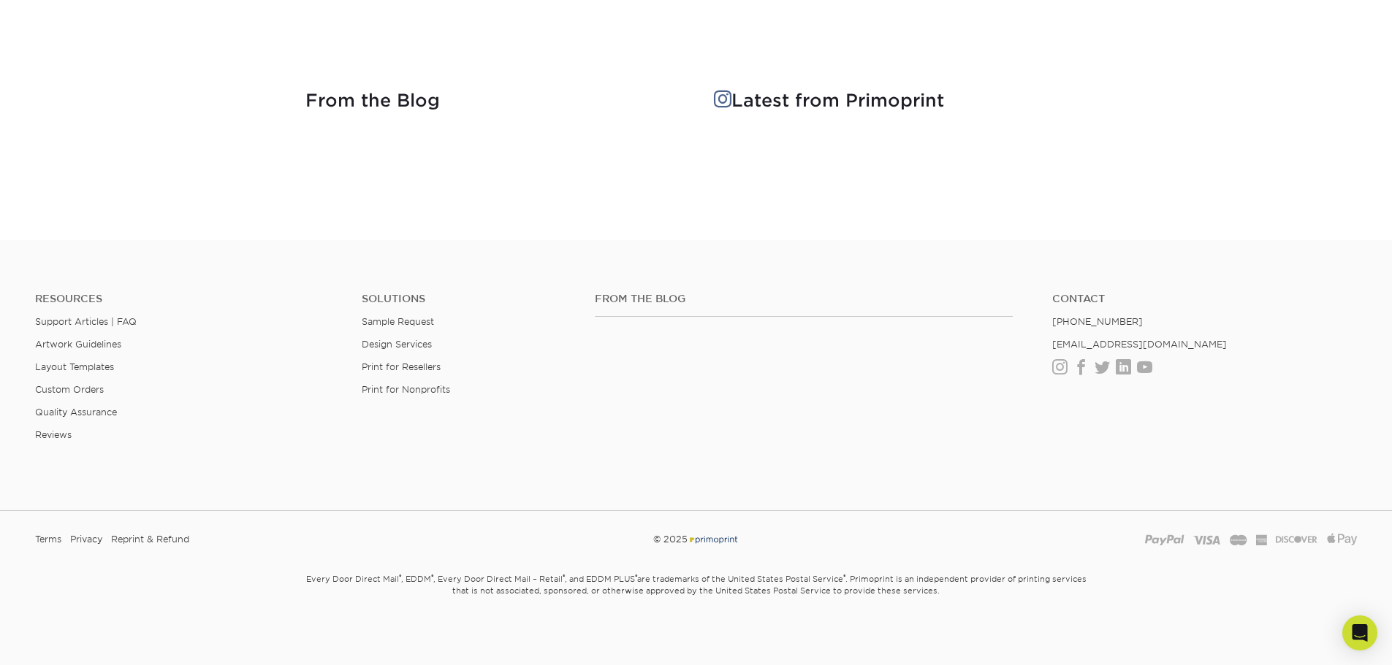 Image resolution: width=1392 pixels, height=665 pixels. Describe the element at coordinates (467, 299) in the screenshot. I see `h4: Solutions` at that location.